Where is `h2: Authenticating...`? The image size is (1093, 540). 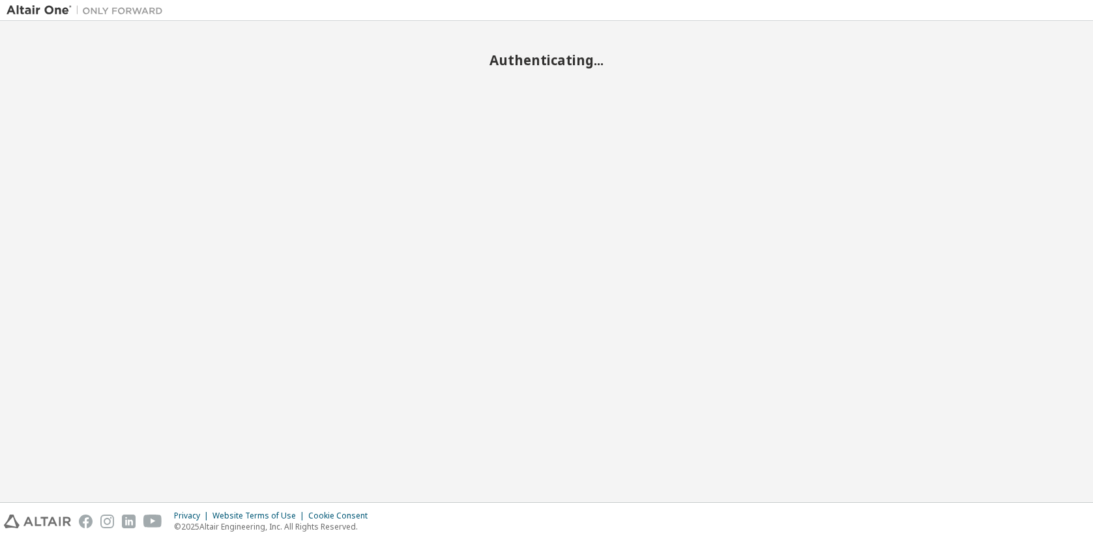 h2: Authenticating... is located at coordinates (546, 60).